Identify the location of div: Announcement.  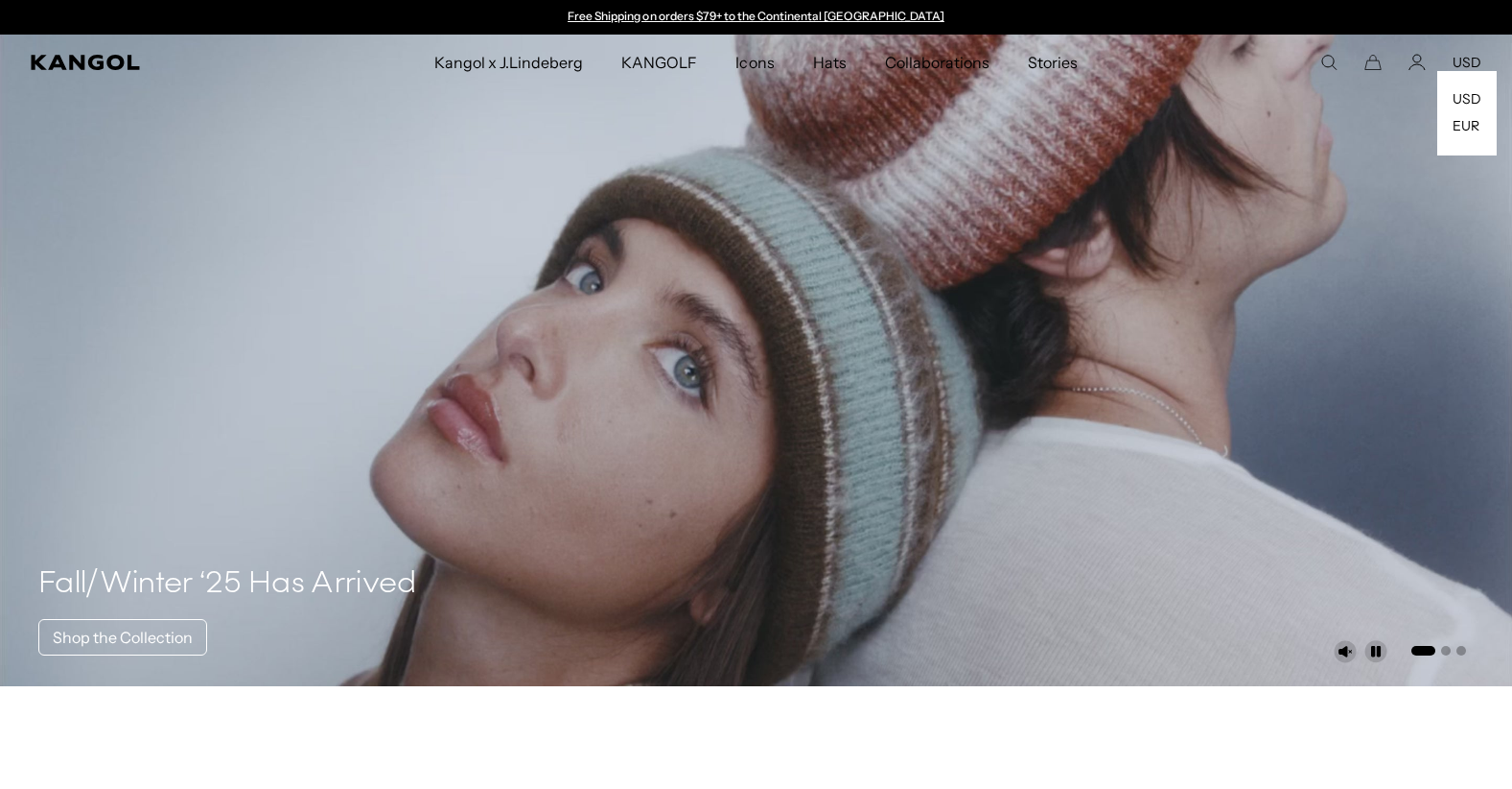
(756, 17).